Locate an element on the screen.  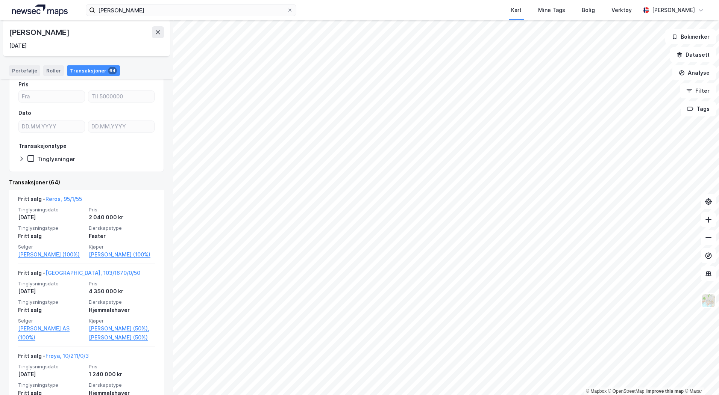
div: Portefølje is located at coordinates (24, 71).